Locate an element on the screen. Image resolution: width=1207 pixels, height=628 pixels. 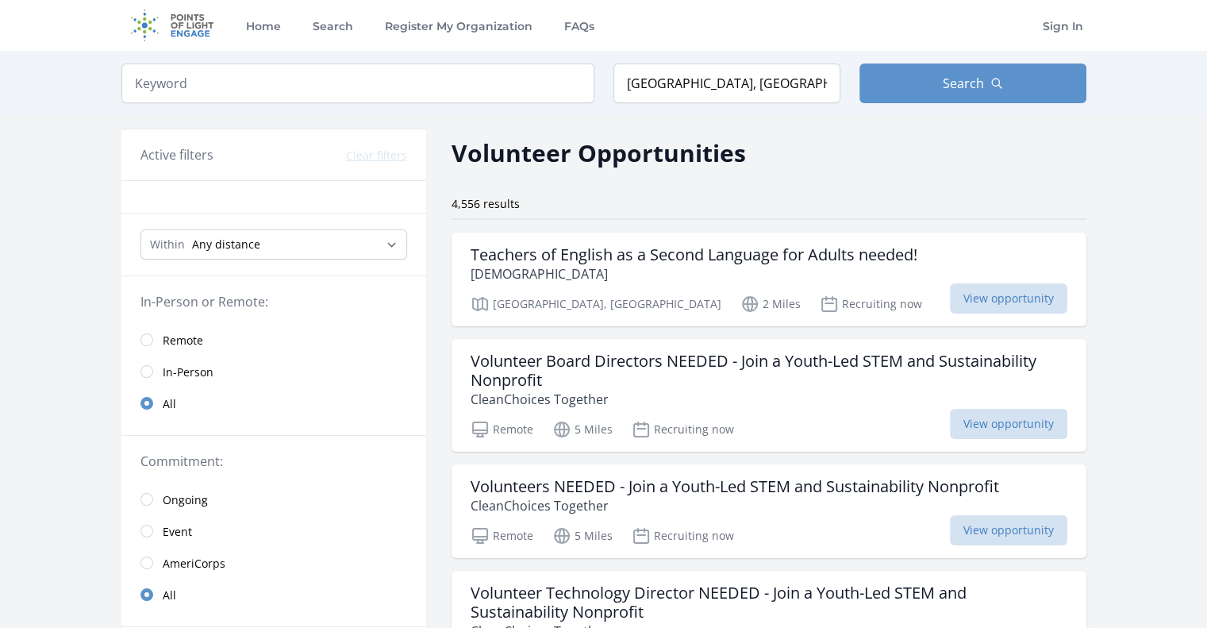
span: In-Person is located at coordinates (188, 372).